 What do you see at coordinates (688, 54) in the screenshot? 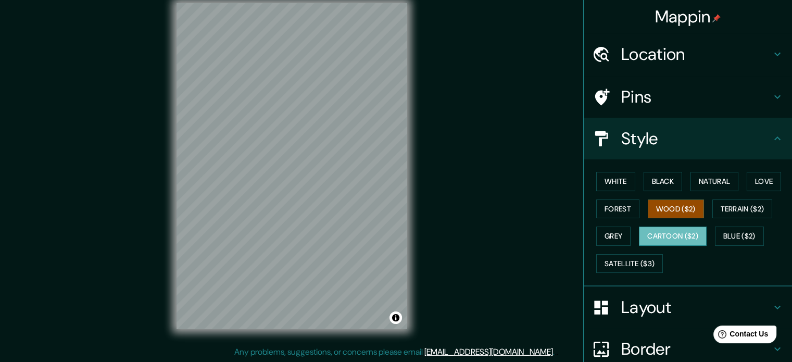
I see `div: Location` at bounding box center [688, 54].